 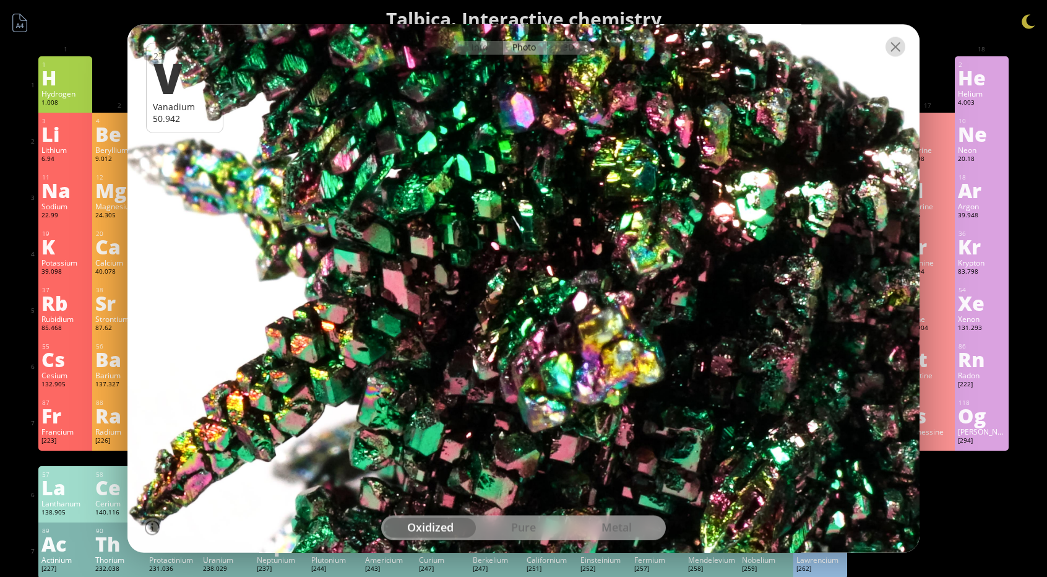 I want to click on div: 1, so click(x=66, y=64).